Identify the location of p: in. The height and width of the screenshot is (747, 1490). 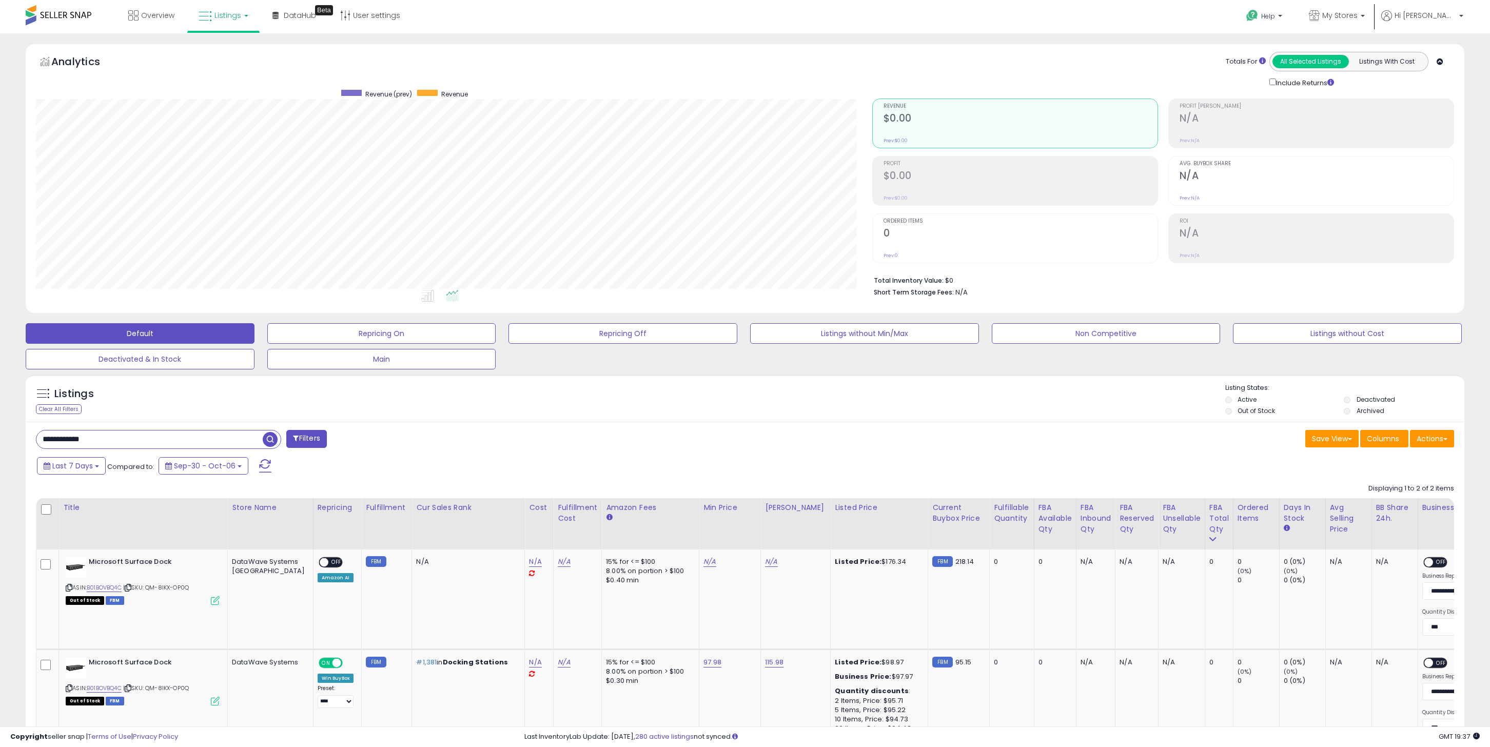
(466, 663).